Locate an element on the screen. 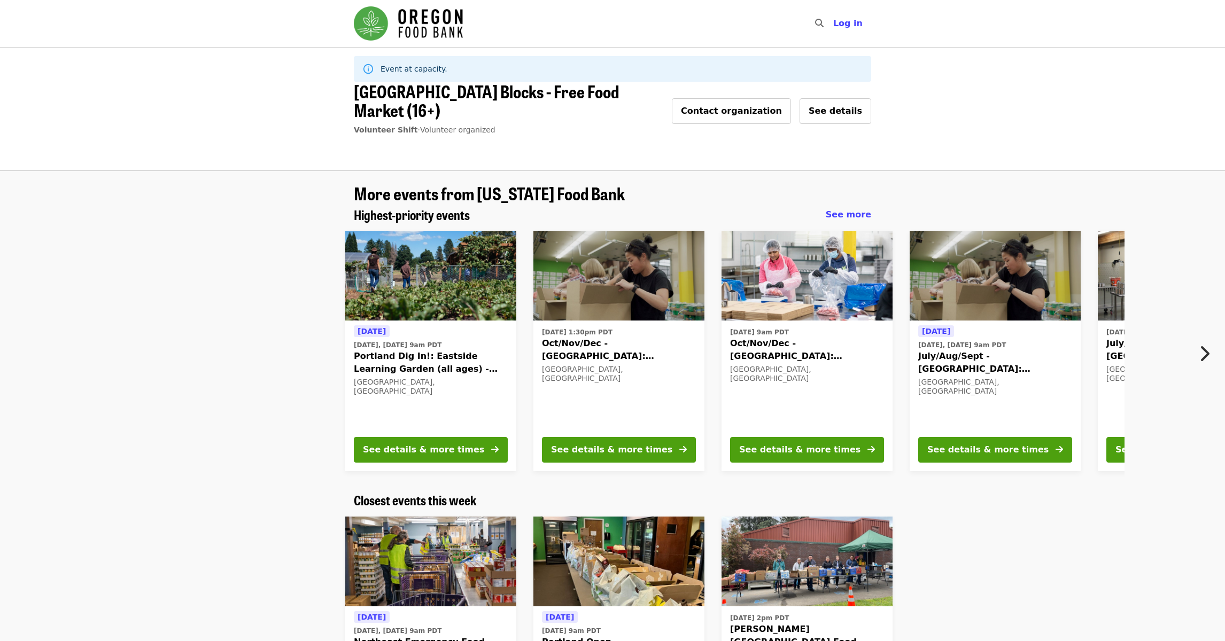  span: Volunteer organized is located at coordinates (458, 130).